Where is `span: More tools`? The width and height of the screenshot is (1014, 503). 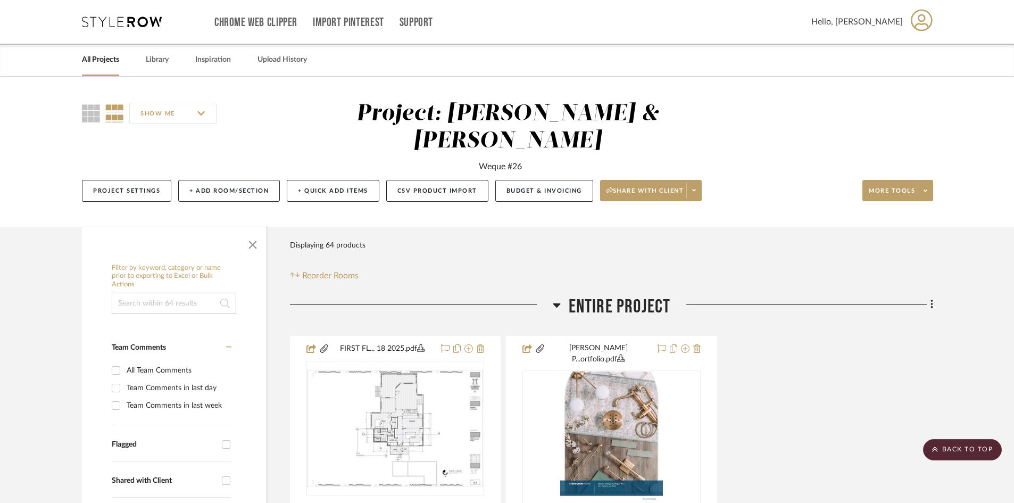
span: More tools is located at coordinates (892, 195).